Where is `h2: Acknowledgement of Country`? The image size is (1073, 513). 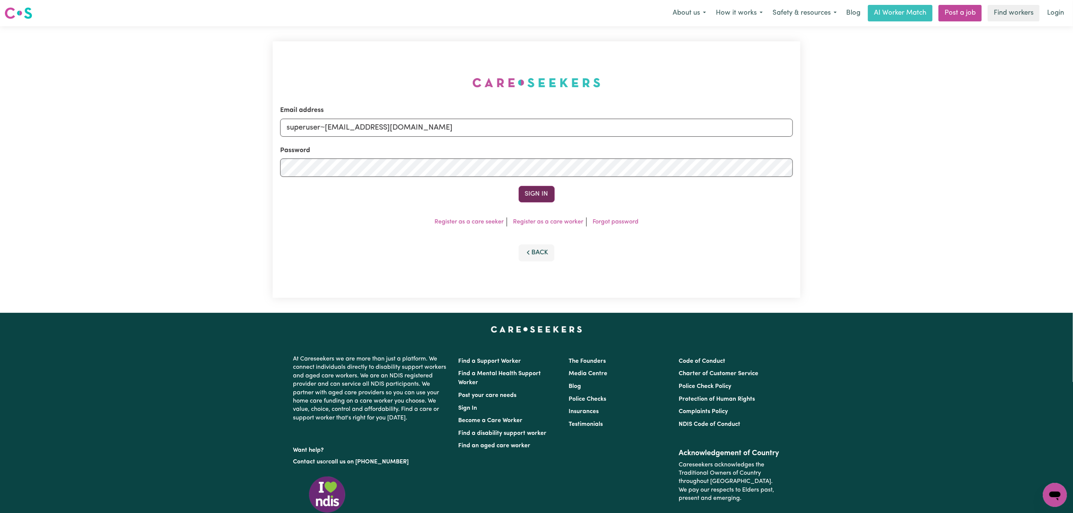
h2: Acknowledgement of Country is located at coordinates (729, 453).